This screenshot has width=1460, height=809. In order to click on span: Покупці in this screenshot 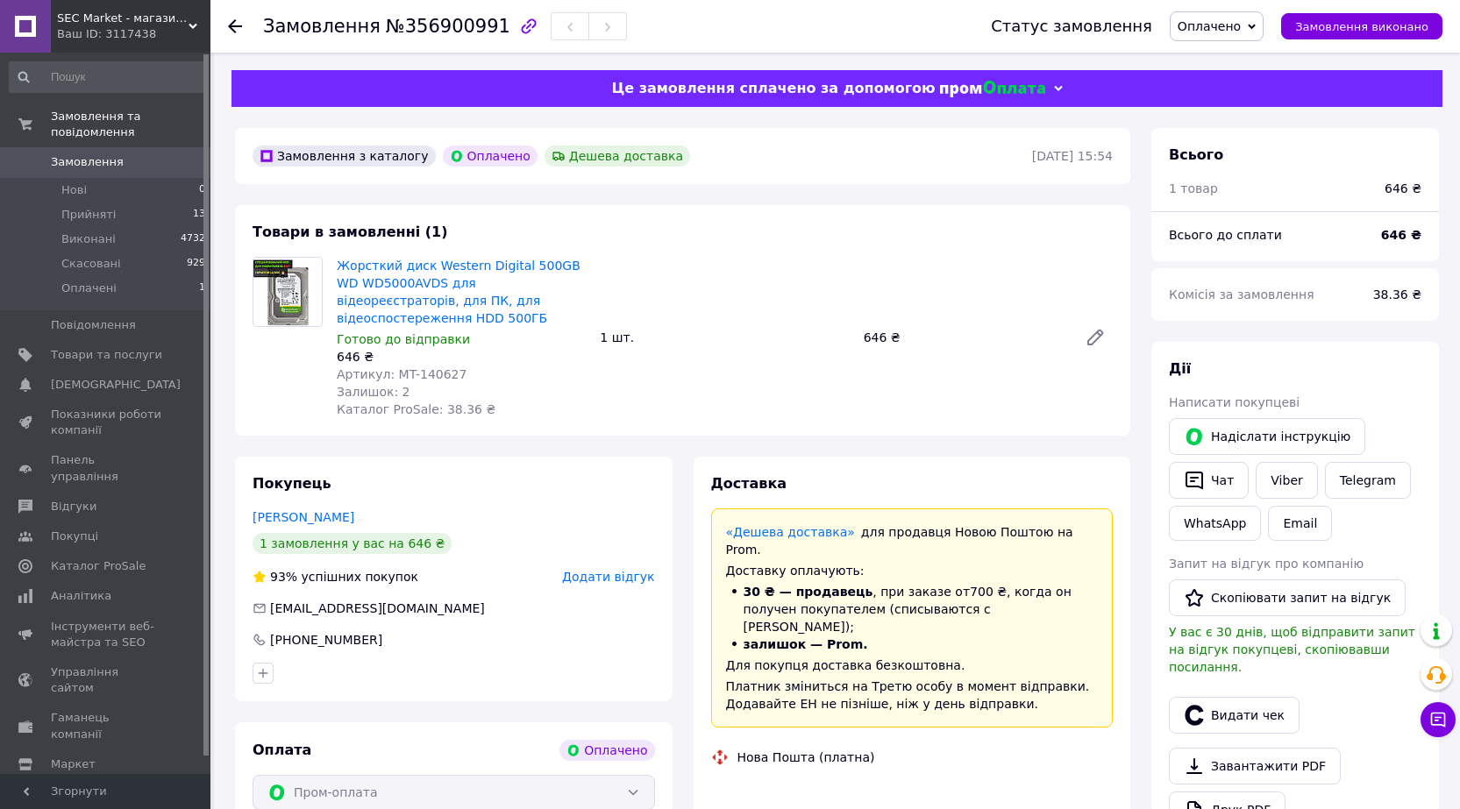, I will do `click(75, 537)`.